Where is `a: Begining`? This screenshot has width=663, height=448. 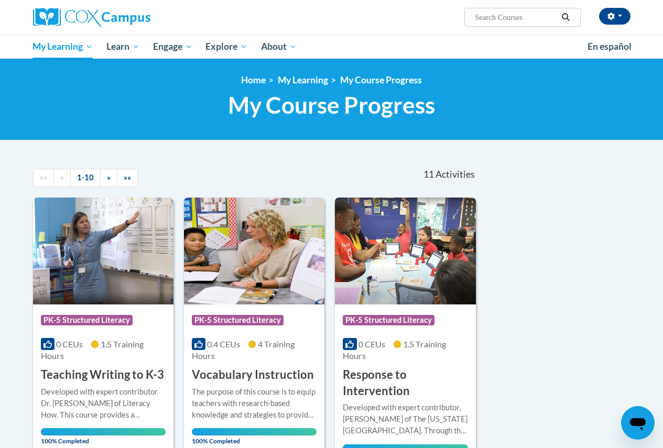
a: Begining is located at coordinates (44, 178).